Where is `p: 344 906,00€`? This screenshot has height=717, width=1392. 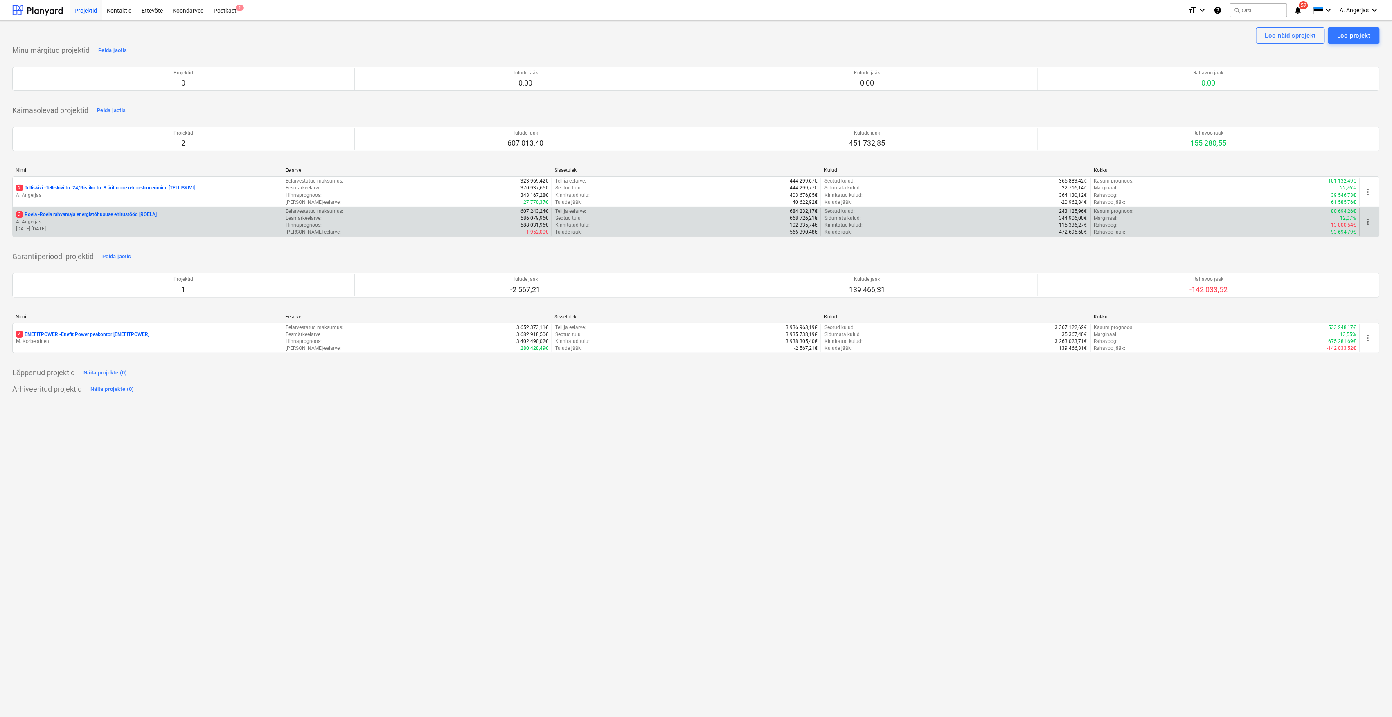 p: 344 906,00€ is located at coordinates (1073, 218).